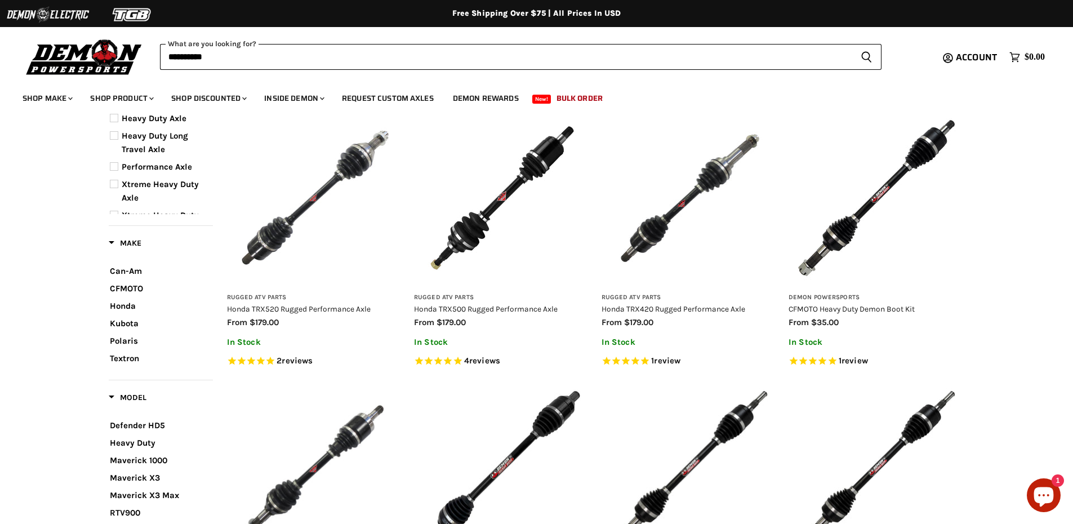 This screenshot has width=1073, height=524. What do you see at coordinates (123, 306) in the screenshot?
I see `span: Honda` at bounding box center [123, 306].